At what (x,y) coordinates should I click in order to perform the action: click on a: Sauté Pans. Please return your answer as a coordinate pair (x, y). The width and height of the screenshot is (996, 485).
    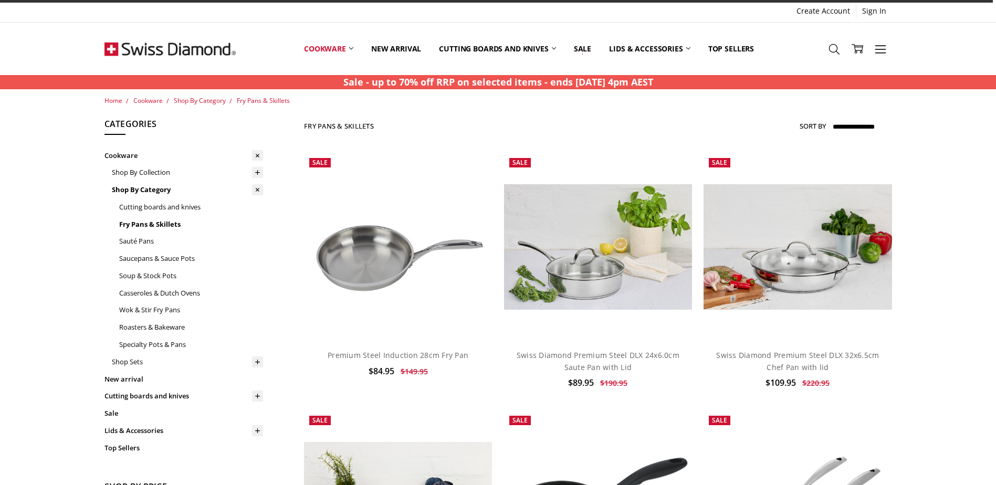
    Looking at the image, I should click on (191, 241).